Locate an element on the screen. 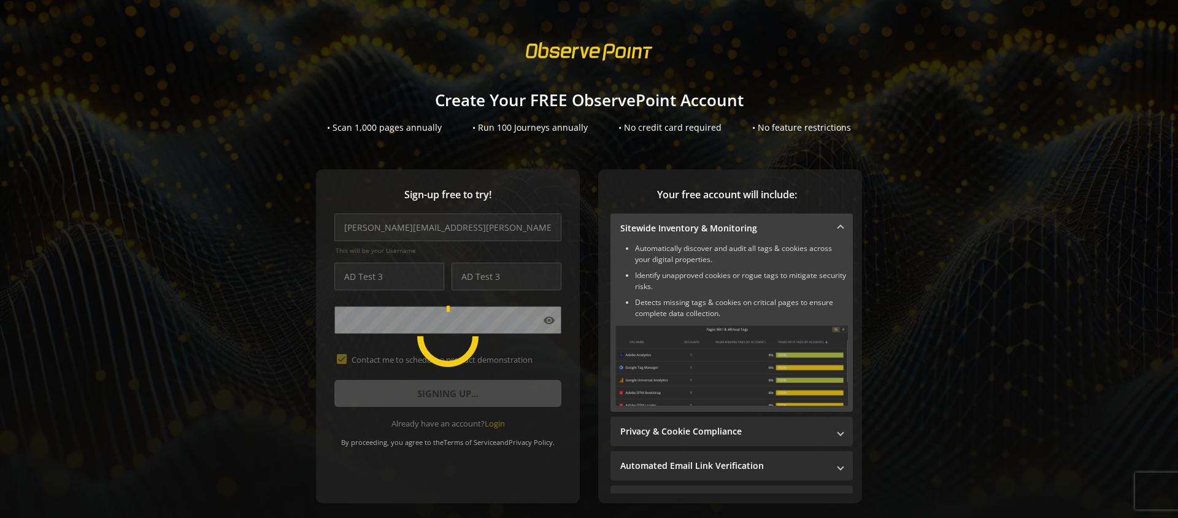 This screenshot has height=518, width=1178. div: By proceeding, you agree to the and . is located at coordinates (448, 438).